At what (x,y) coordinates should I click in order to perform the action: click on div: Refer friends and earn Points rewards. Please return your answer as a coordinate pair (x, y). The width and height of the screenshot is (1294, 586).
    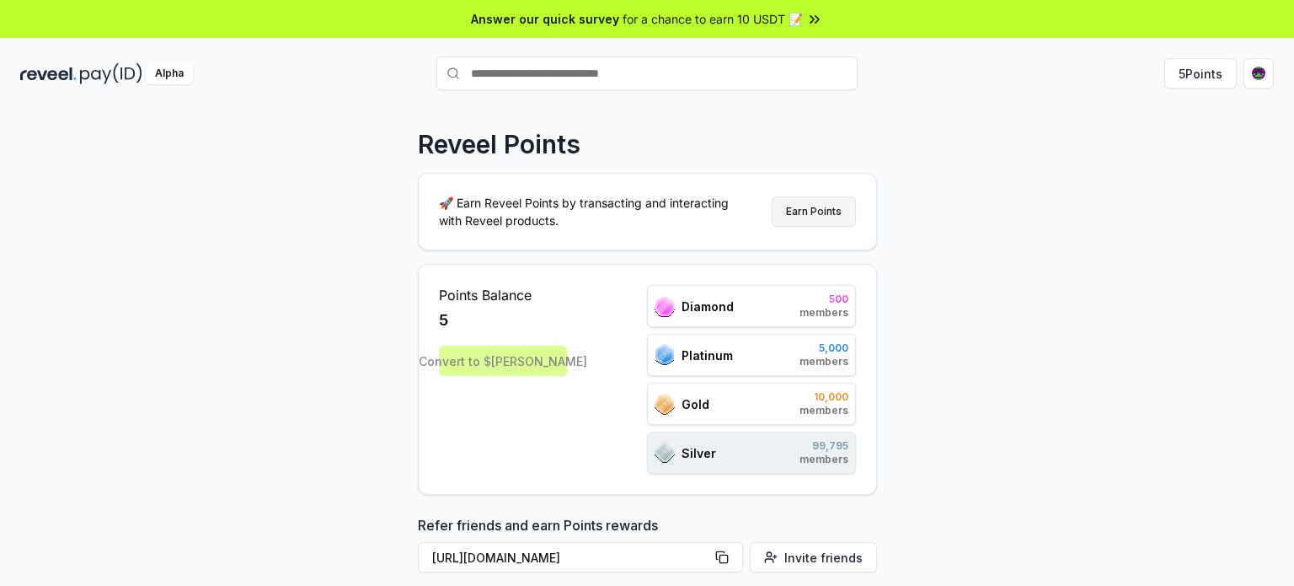
    Looking at the image, I should click on (647, 547).